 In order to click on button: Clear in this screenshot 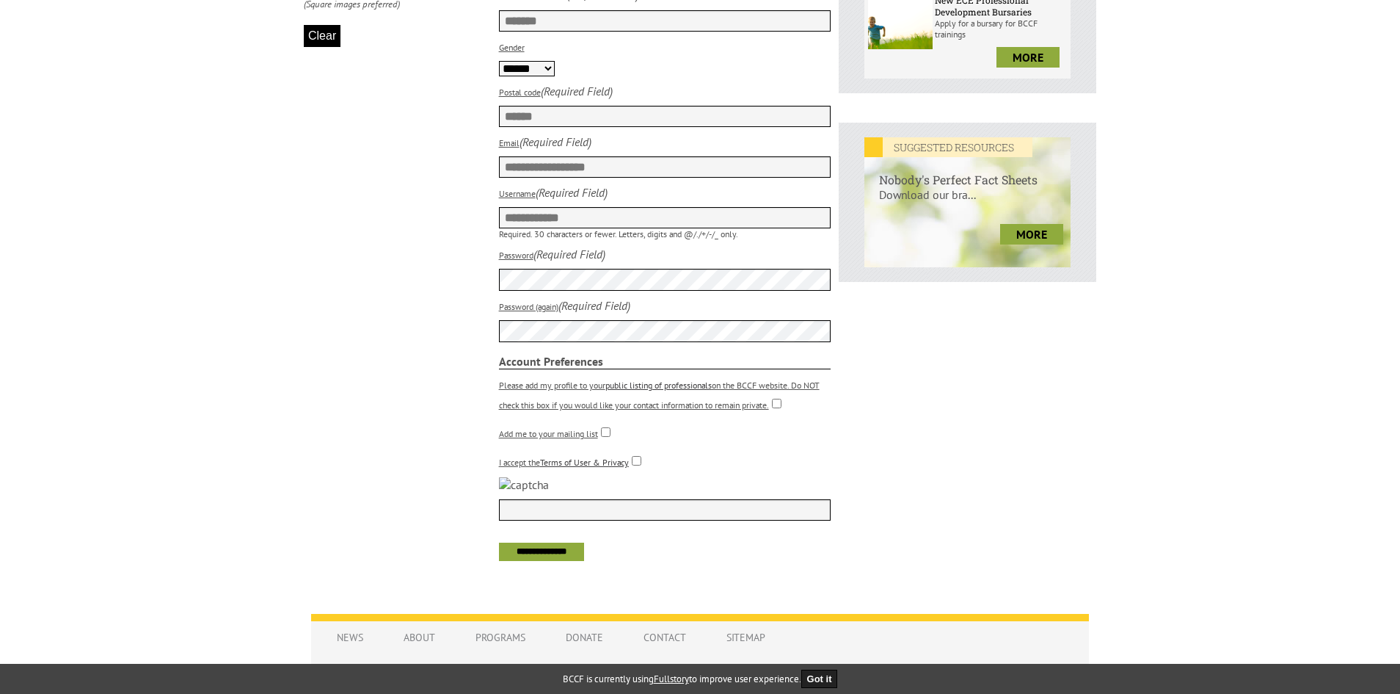, I will do `click(322, 36)`.